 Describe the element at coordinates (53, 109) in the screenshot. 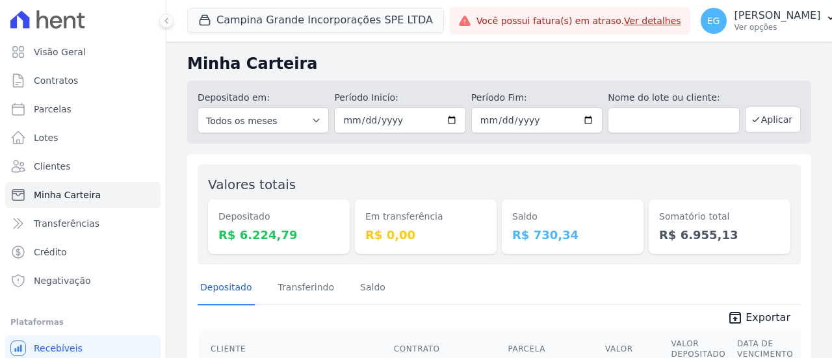

I see `span: Parcelas` at that location.